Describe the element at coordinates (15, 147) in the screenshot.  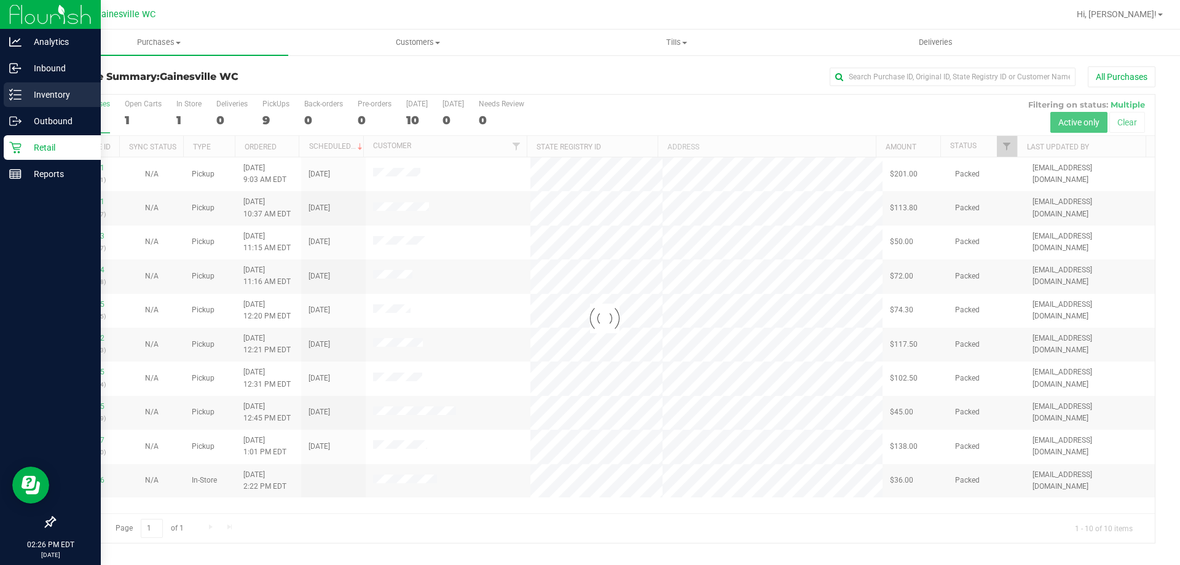
I see `inline-svg: Retail` at that location.